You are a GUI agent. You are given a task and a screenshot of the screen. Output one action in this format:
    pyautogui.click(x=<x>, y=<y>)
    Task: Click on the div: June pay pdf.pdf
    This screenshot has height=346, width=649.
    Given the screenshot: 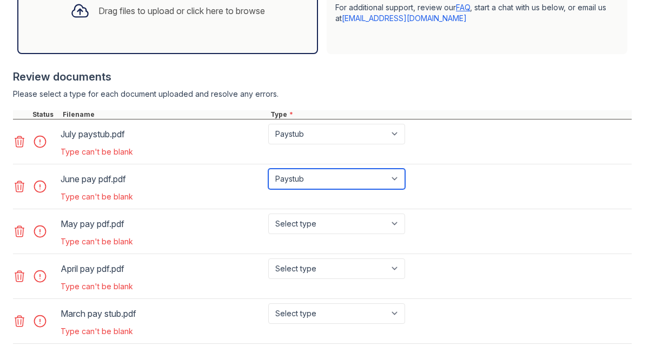 What is the action you would take?
    pyautogui.click(x=162, y=179)
    